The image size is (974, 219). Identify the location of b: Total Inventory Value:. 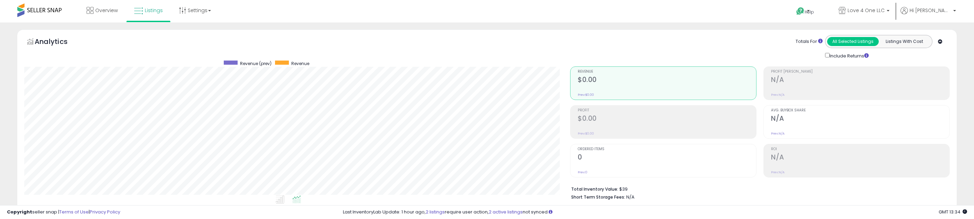
(595, 189).